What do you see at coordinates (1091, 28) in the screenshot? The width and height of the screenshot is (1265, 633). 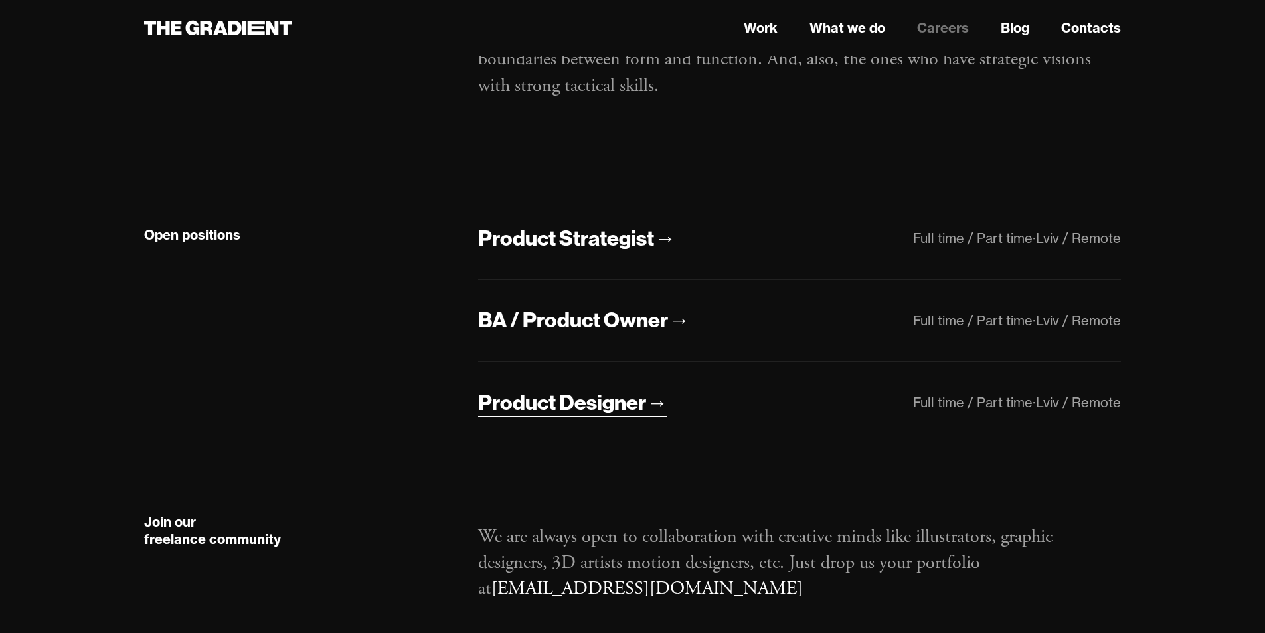 I see `a: Contacts` at bounding box center [1091, 28].